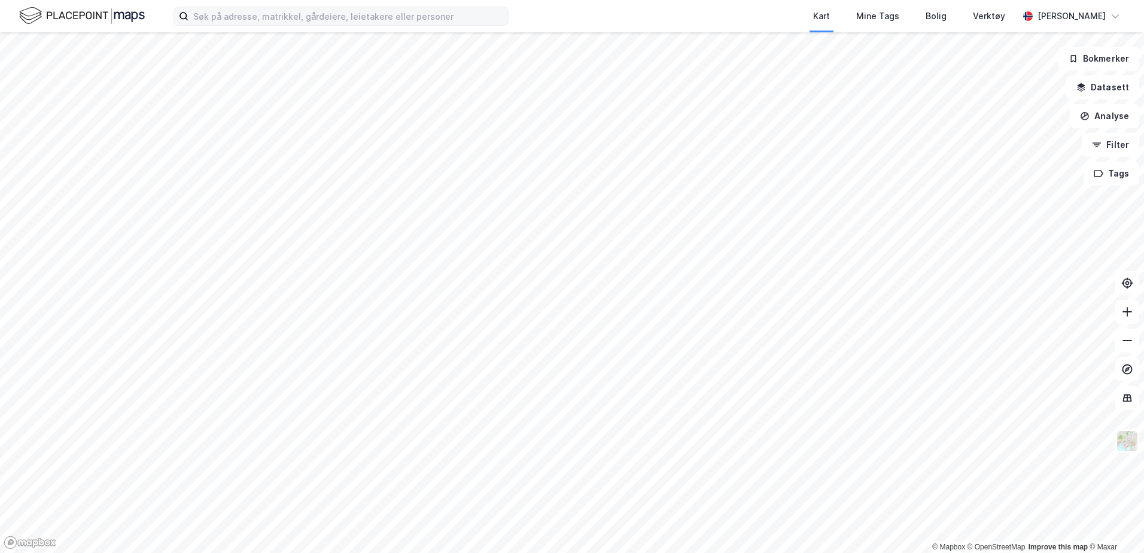 The height and width of the screenshot is (553, 1144). I want to click on div: Verktøy, so click(989, 16).